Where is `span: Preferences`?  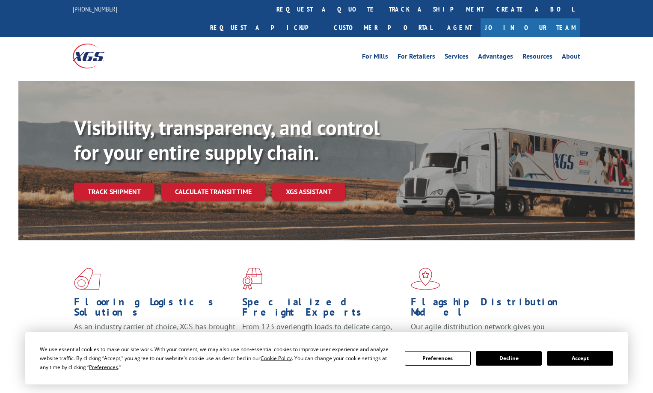 span: Preferences is located at coordinates (104, 367).